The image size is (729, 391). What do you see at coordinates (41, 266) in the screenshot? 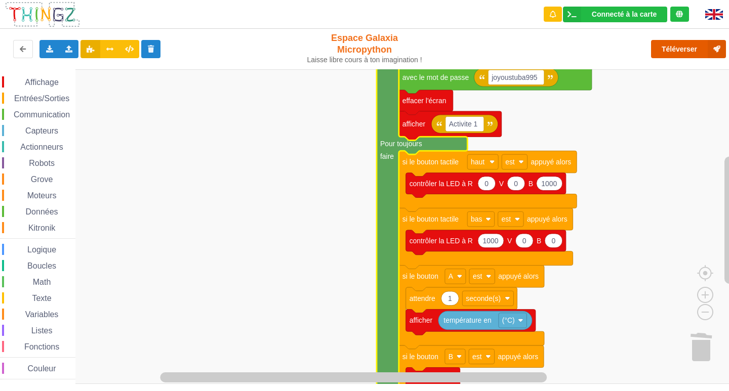
I see `span: Boucles` at bounding box center [41, 266].